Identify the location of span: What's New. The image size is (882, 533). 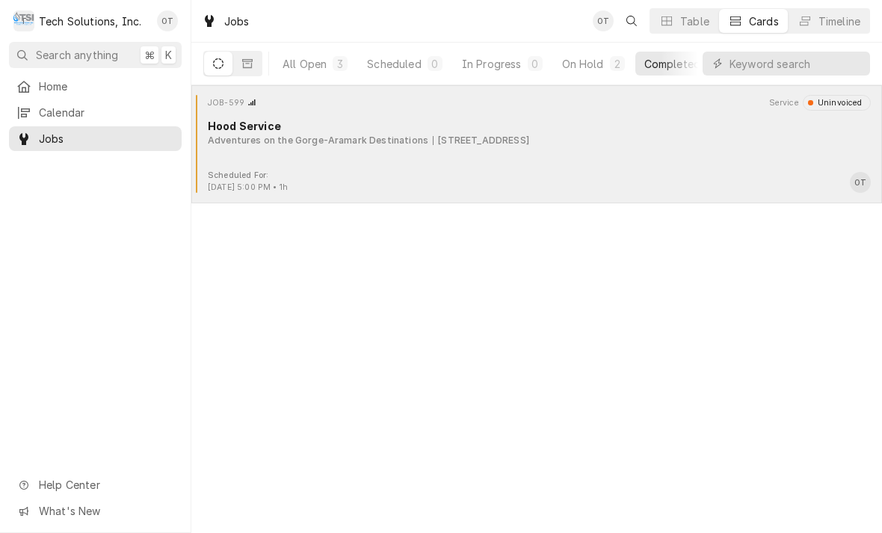
(105, 511).